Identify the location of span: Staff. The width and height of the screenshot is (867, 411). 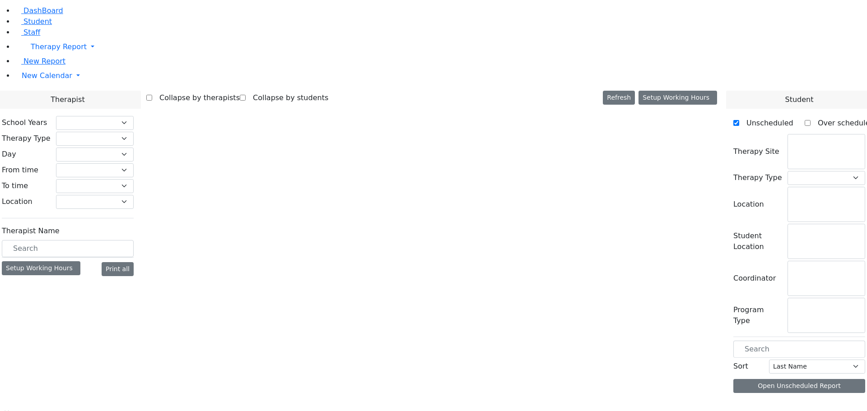
(32, 32).